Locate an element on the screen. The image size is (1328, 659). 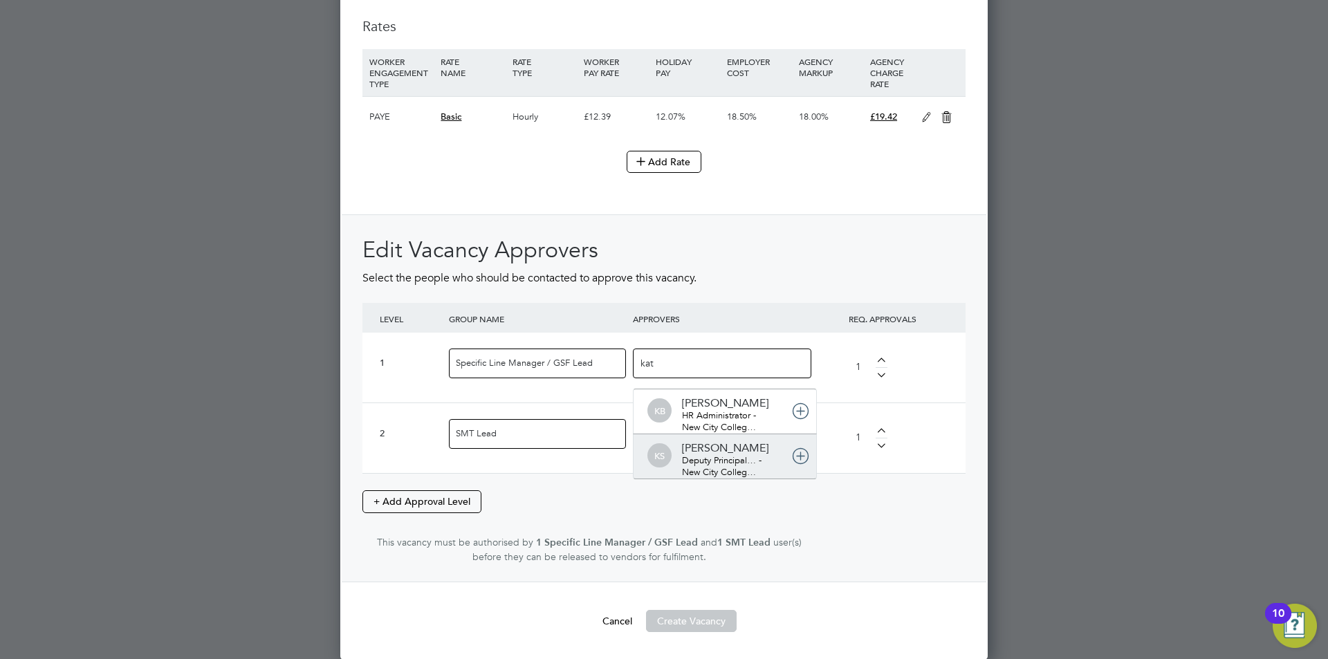
h2: Edit Vacancy Approvers is located at coordinates (664, 250).